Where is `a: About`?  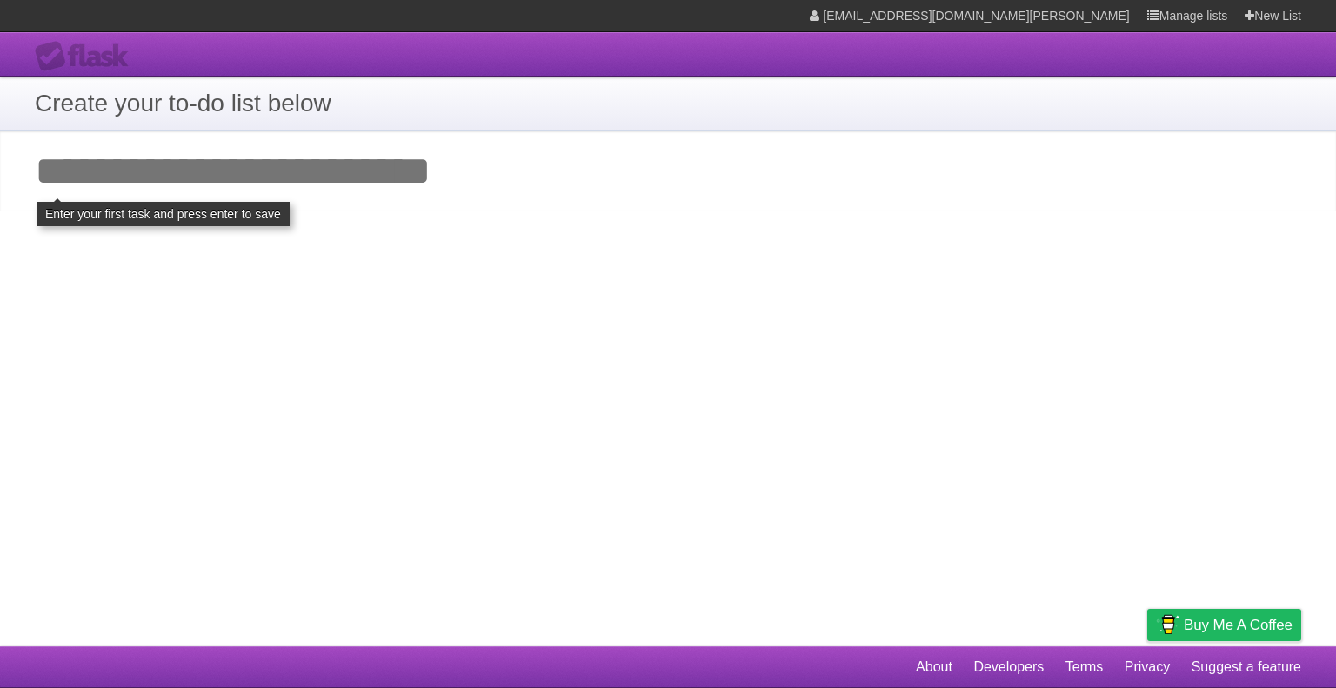
a: About is located at coordinates (934, 667).